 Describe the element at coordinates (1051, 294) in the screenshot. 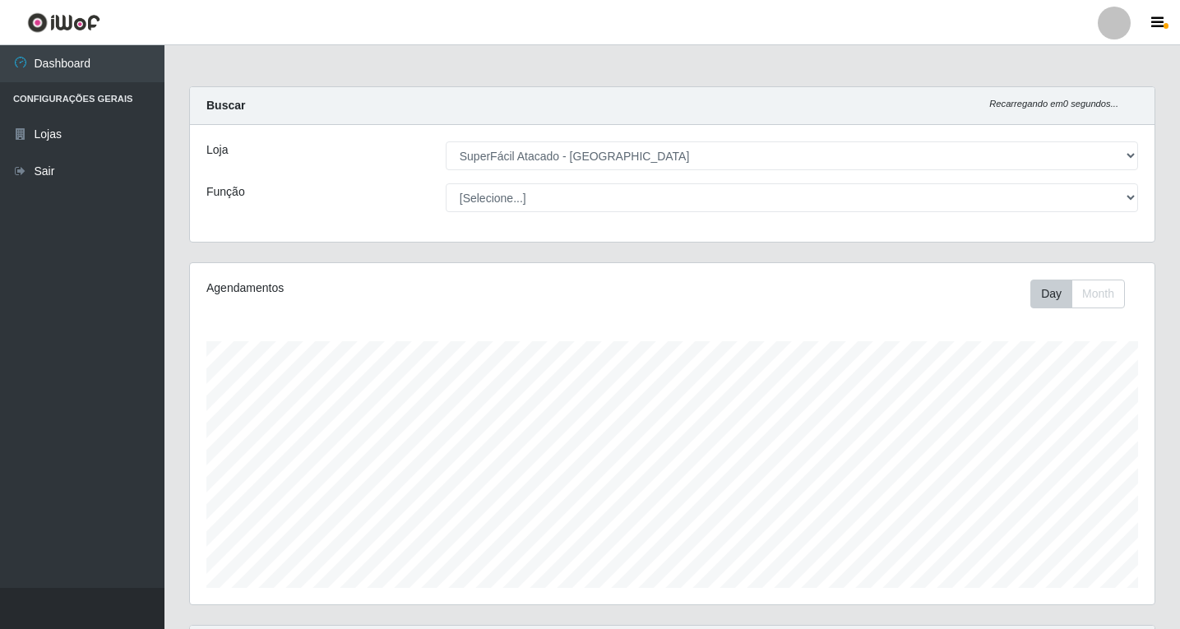

I see `button: Day` at that location.